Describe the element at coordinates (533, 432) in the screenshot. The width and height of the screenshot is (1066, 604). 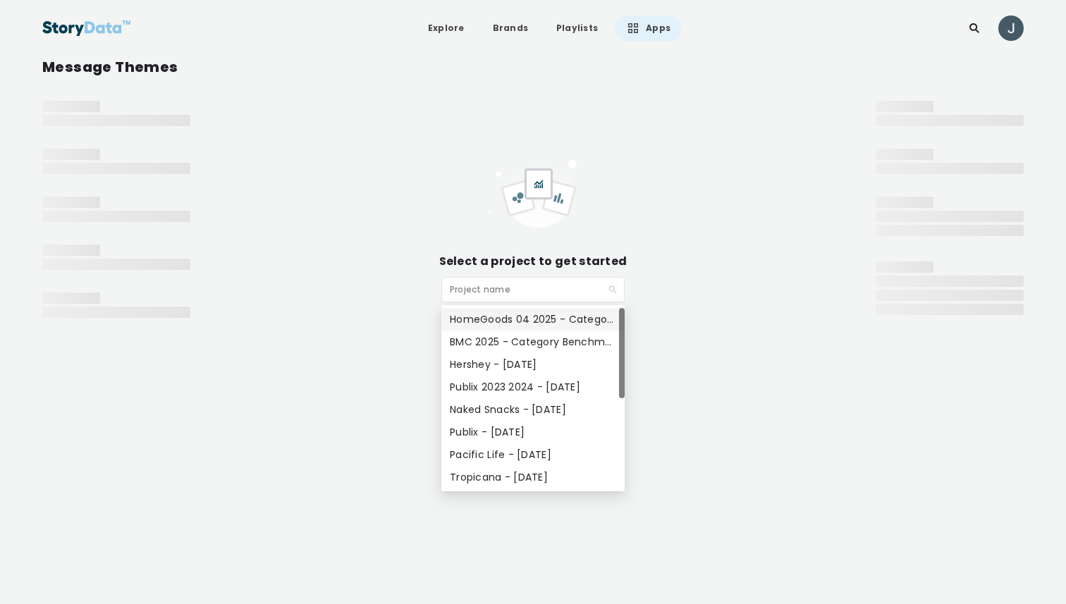
I see `div: Publix - Feb 2025` at that location.